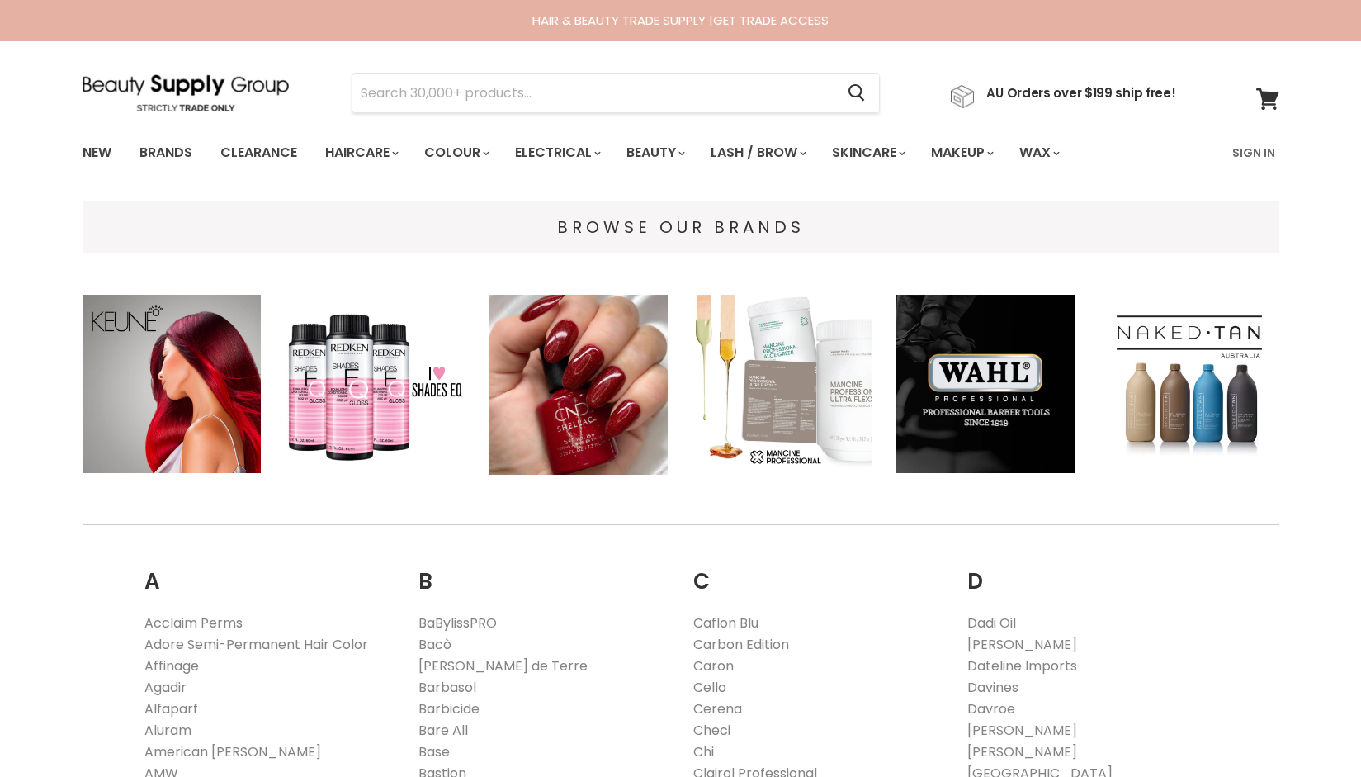 The width and height of the screenshot is (1361, 777). What do you see at coordinates (654, 153) in the screenshot?
I see `a: Beauty` at bounding box center [654, 153].